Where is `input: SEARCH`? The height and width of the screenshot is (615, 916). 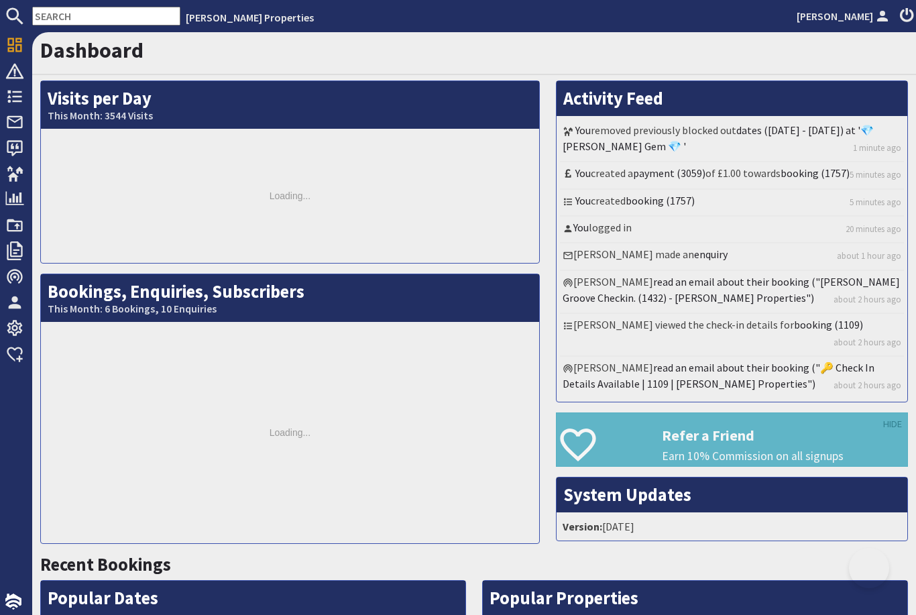
input: SEARCH is located at coordinates (106, 16).